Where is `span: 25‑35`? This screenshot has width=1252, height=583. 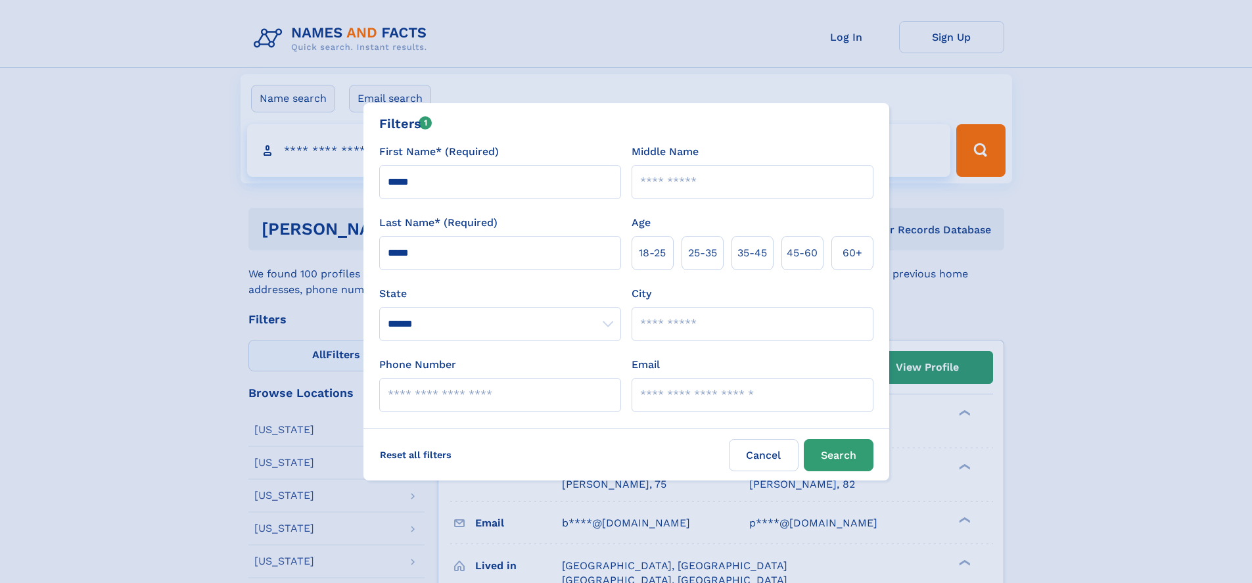 span: 25‑35 is located at coordinates (703, 253).